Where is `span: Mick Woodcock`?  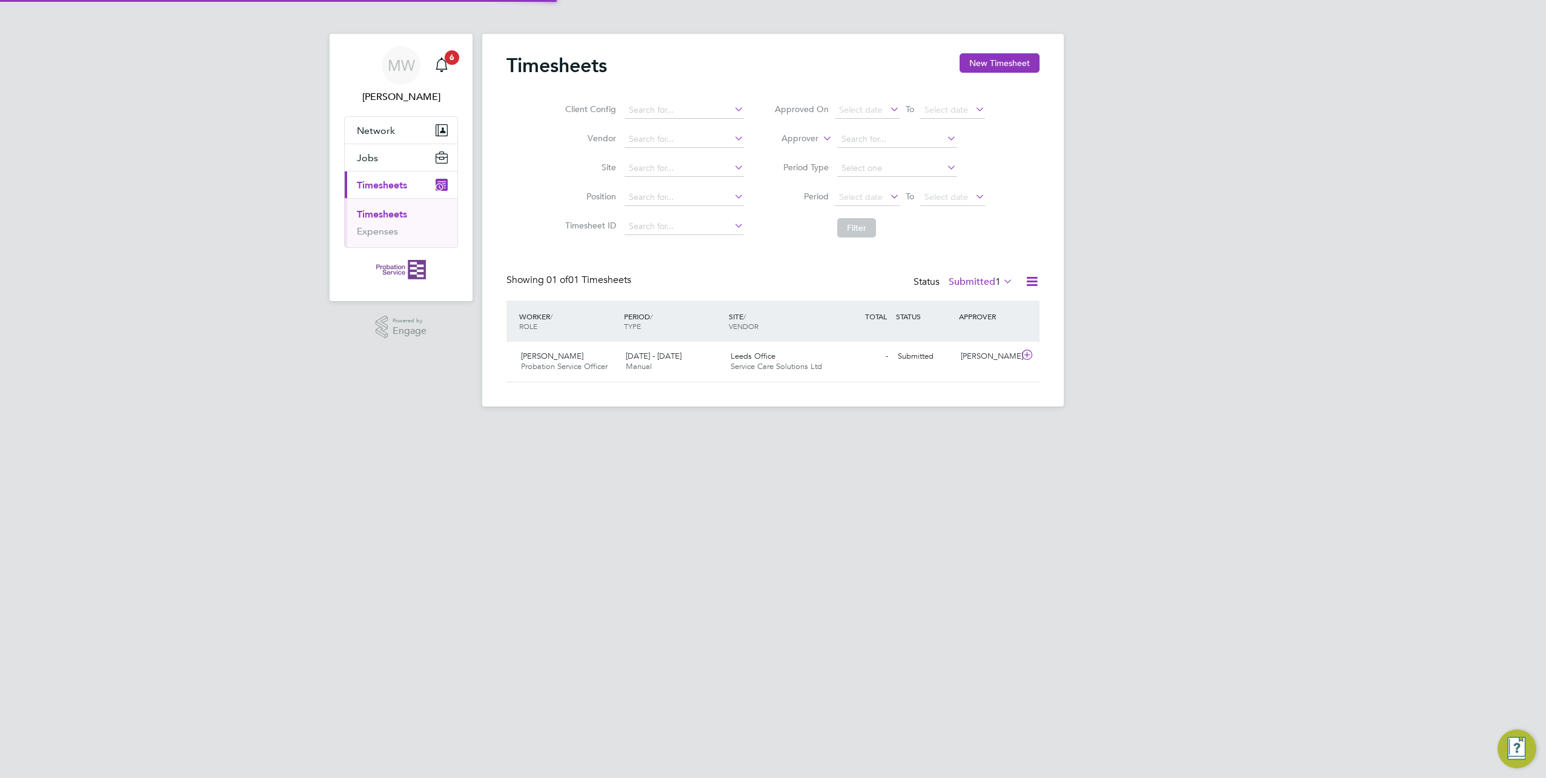
span: Mick Woodcock is located at coordinates (401, 97).